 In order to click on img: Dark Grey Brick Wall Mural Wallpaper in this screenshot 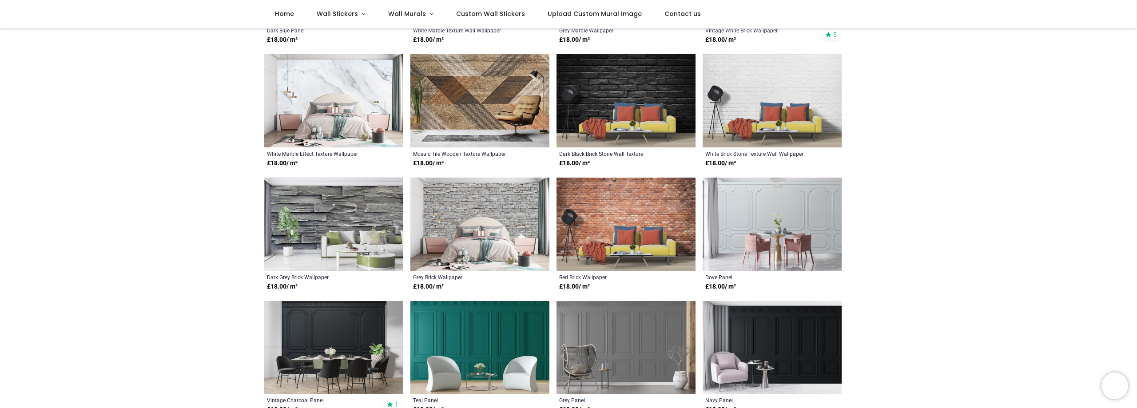, I will do `click(334, 224)`.